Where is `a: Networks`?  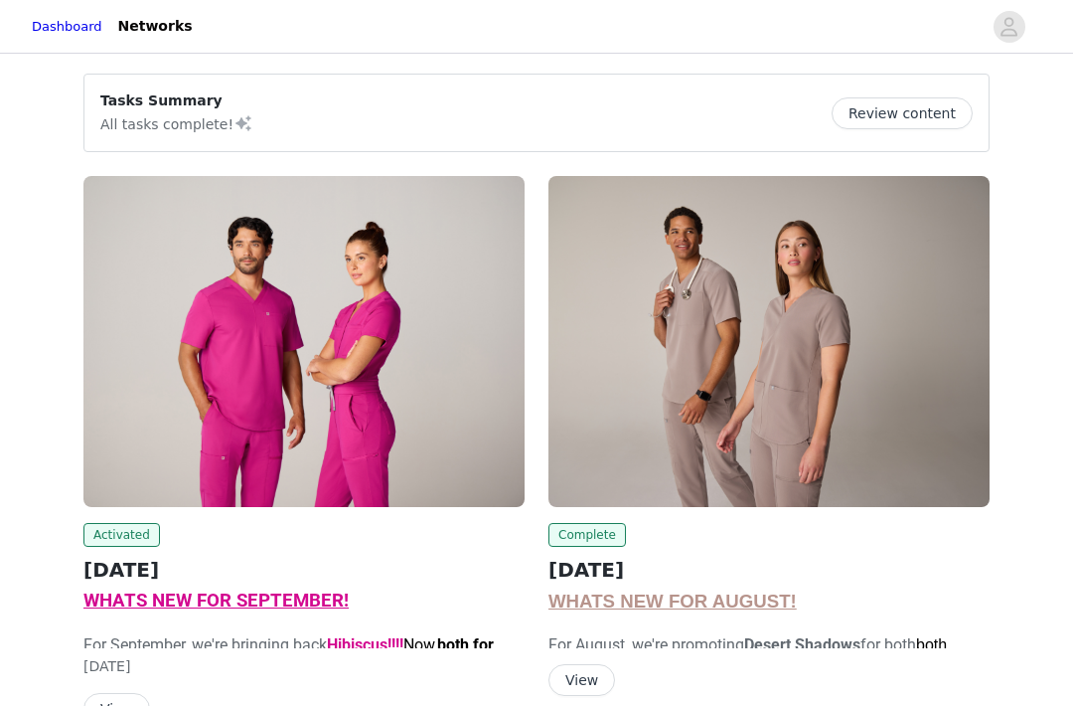 a: Networks is located at coordinates (155, 26).